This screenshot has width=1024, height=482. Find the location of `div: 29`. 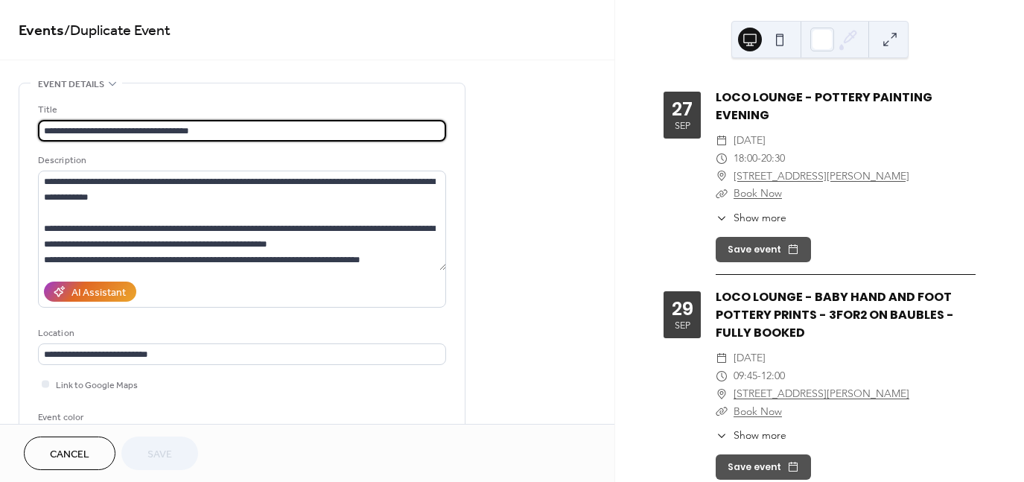

div: 29 is located at coordinates (682, 308).